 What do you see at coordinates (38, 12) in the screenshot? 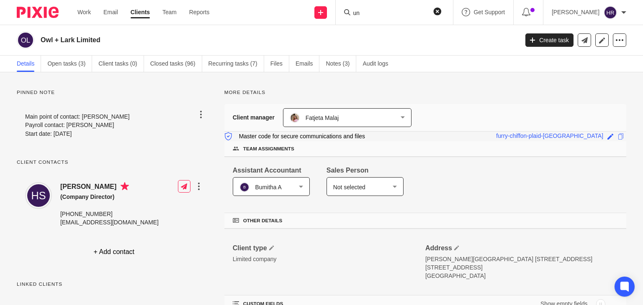
I see `img: Pixie` at bounding box center [38, 12].